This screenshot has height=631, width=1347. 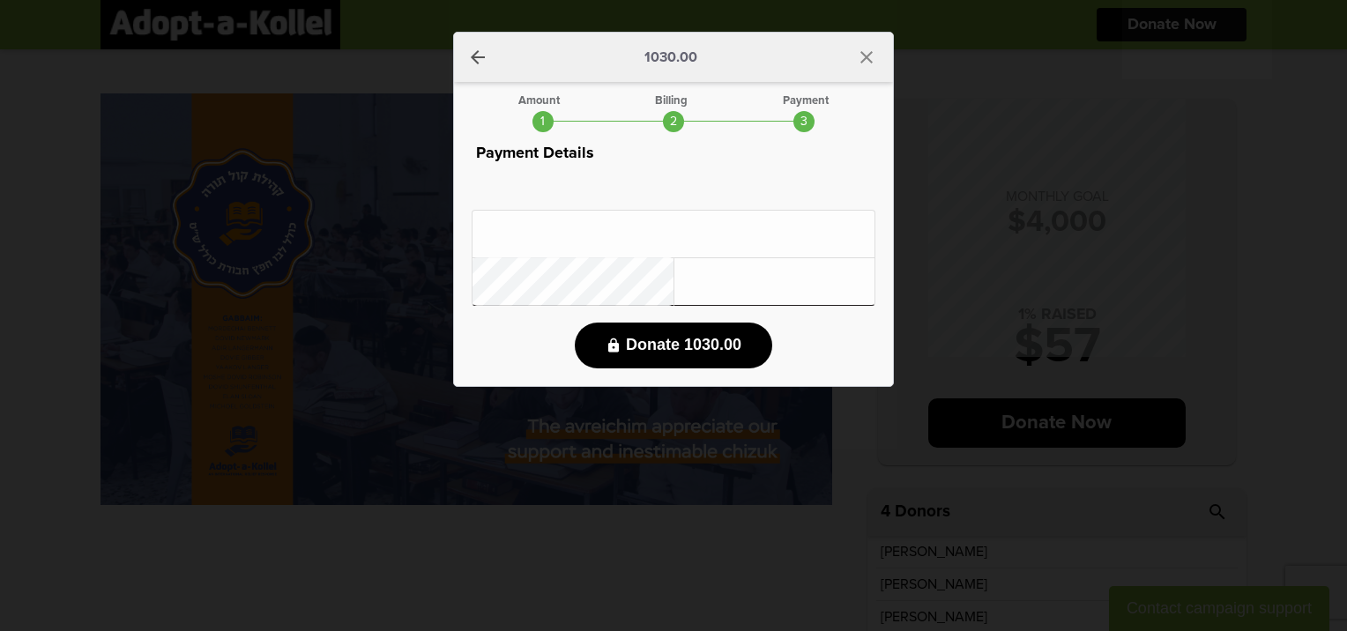 What do you see at coordinates (674, 122) in the screenshot?
I see `div: 2` at bounding box center [674, 122].